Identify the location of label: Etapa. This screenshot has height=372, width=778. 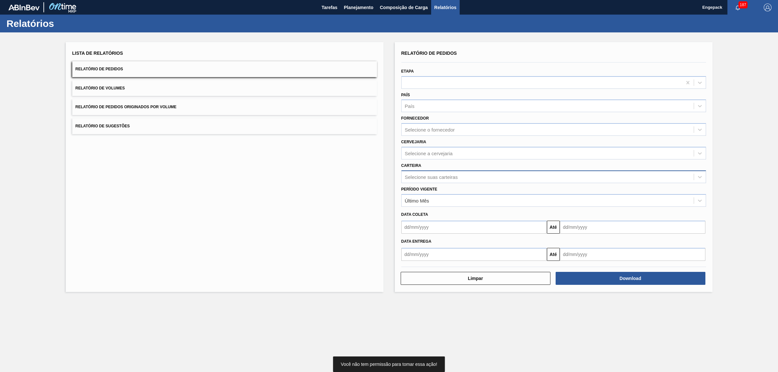
(407, 71).